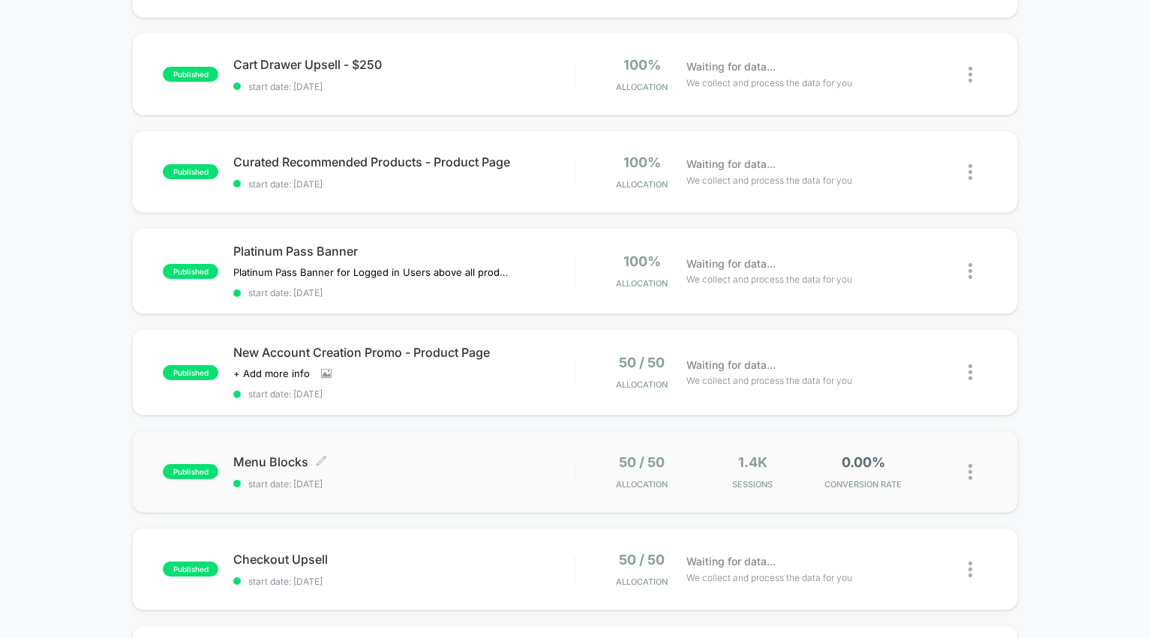 The image size is (1150, 638). What do you see at coordinates (295, 285) in the screenshot?
I see `input: Seek` at bounding box center [295, 285].